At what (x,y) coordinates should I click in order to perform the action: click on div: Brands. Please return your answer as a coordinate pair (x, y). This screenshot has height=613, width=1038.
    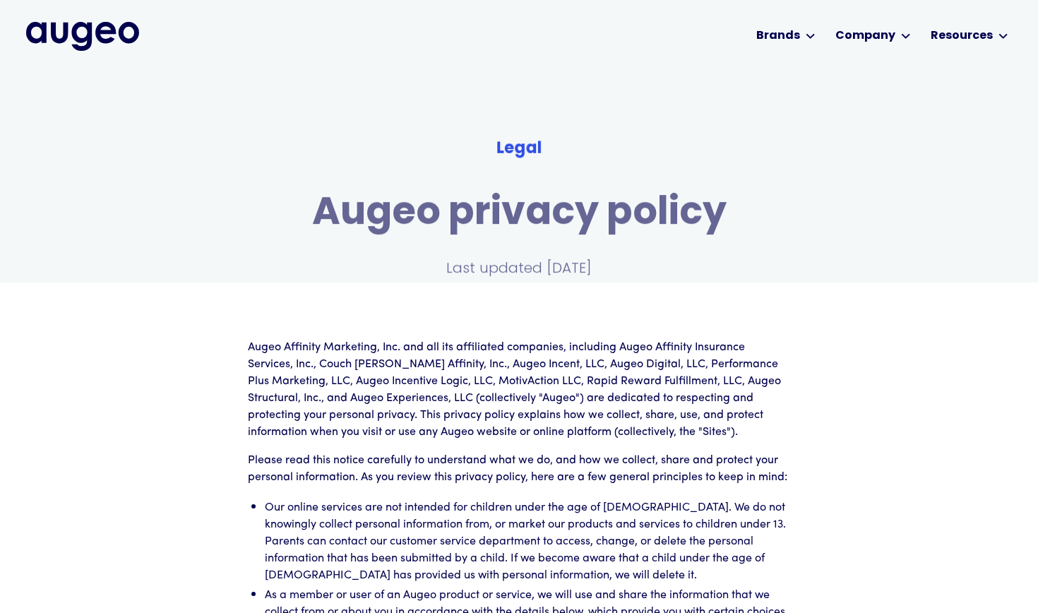
    Looking at the image, I should click on (778, 36).